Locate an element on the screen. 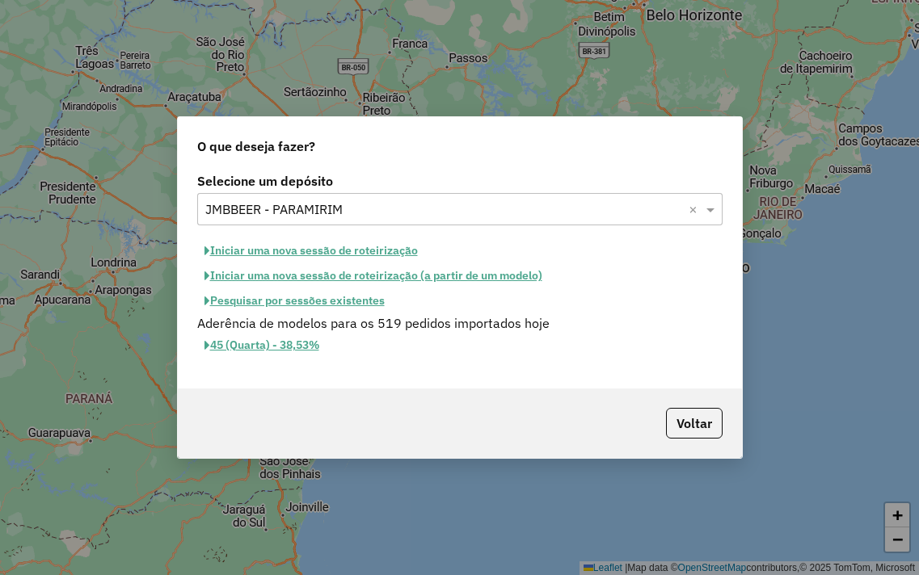  button: Iniciar uma nova sessão de roteirização (a partir de um modelo) is located at coordinates (373, 276).